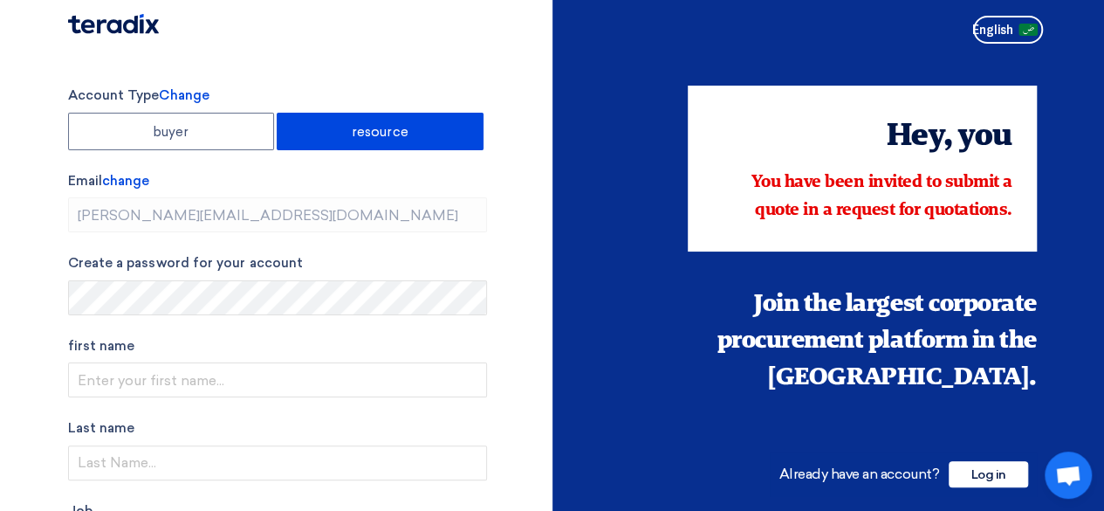  I want to click on font: Hey, you, so click(949, 137).